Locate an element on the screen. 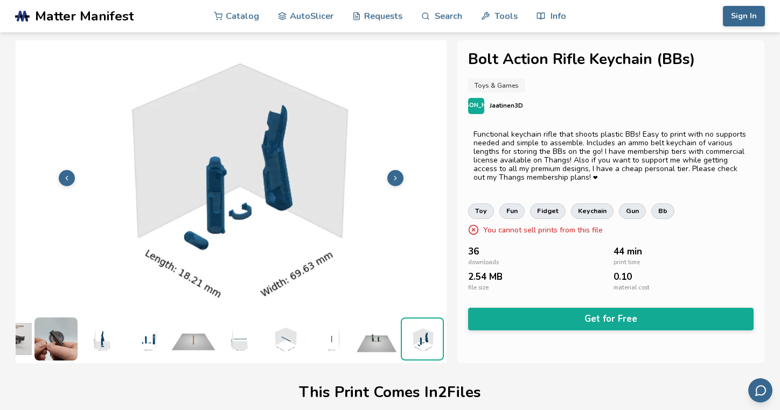 This screenshot has height=410, width=780. a: gun is located at coordinates (632, 211).